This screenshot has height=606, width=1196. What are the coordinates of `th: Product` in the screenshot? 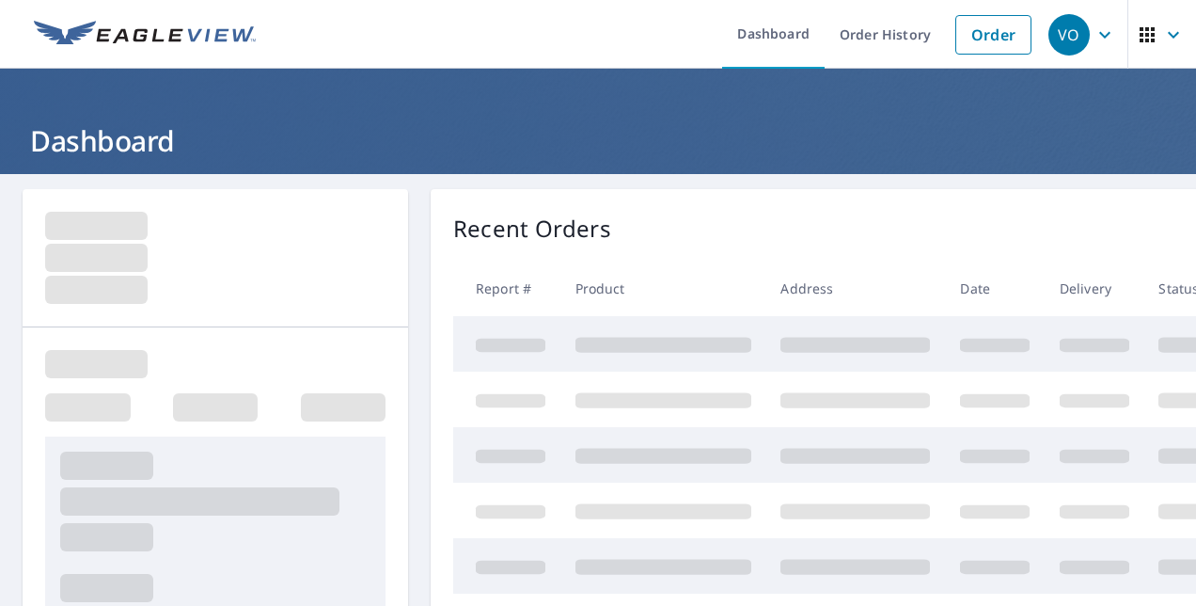 It's located at (663, 288).